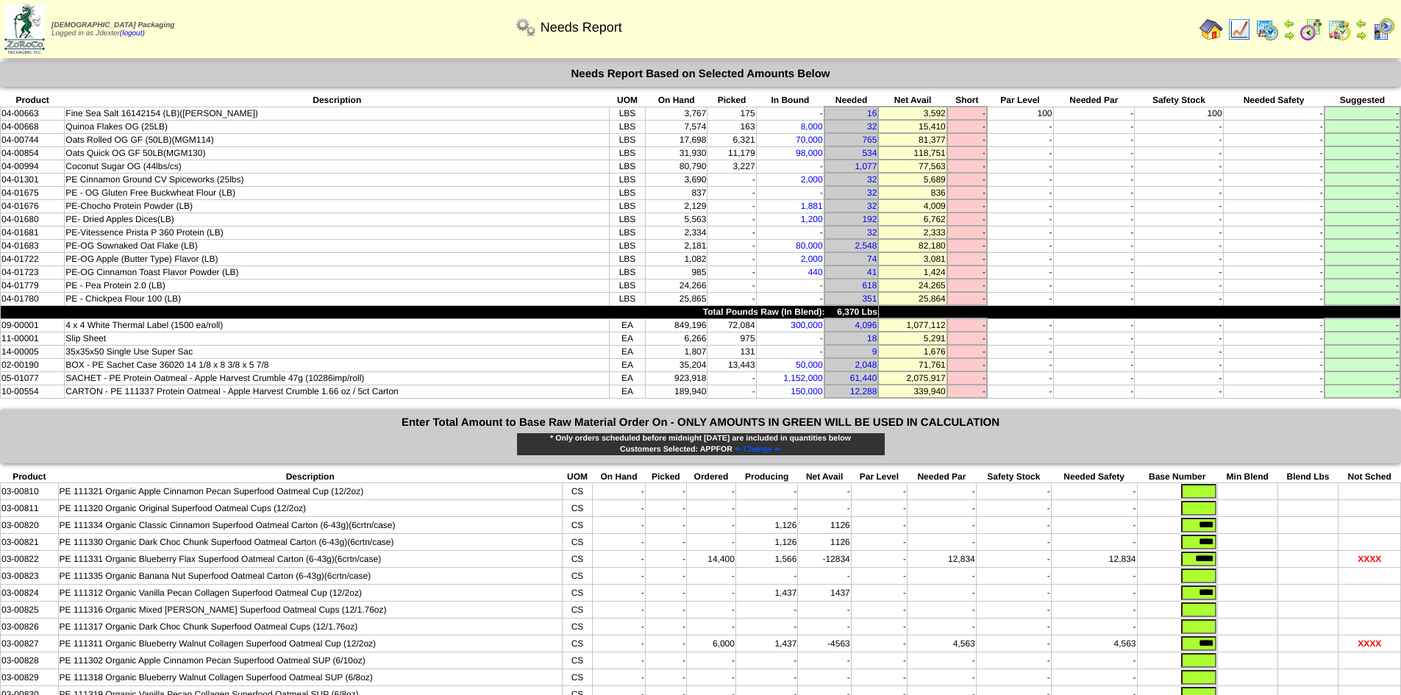 The image size is (1401, 695). Describe the element at coordinates (132, 33) in the screenshot. I see `a: (logout)` at that location.